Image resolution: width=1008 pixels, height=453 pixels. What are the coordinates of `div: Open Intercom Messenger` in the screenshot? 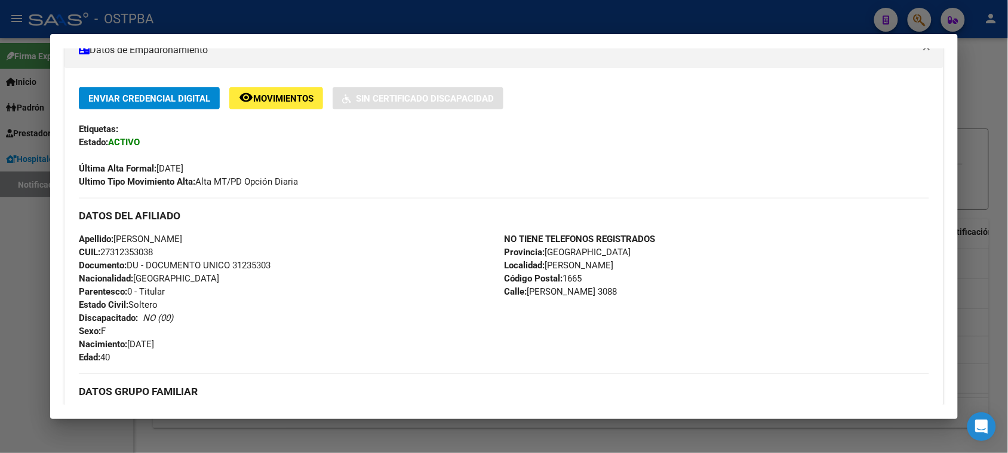 It's located at (982, 427).